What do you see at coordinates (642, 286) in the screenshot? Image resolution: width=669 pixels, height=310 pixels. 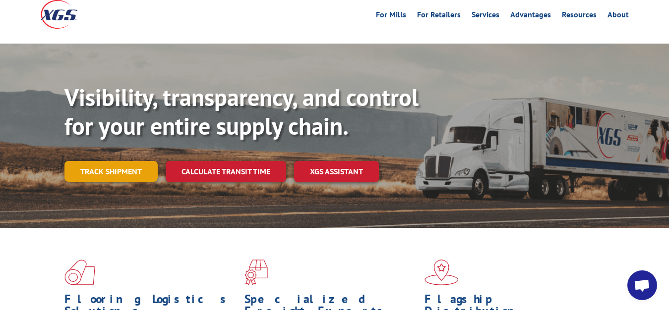 I see `a: Open chat` at bounding box center [642, 286].